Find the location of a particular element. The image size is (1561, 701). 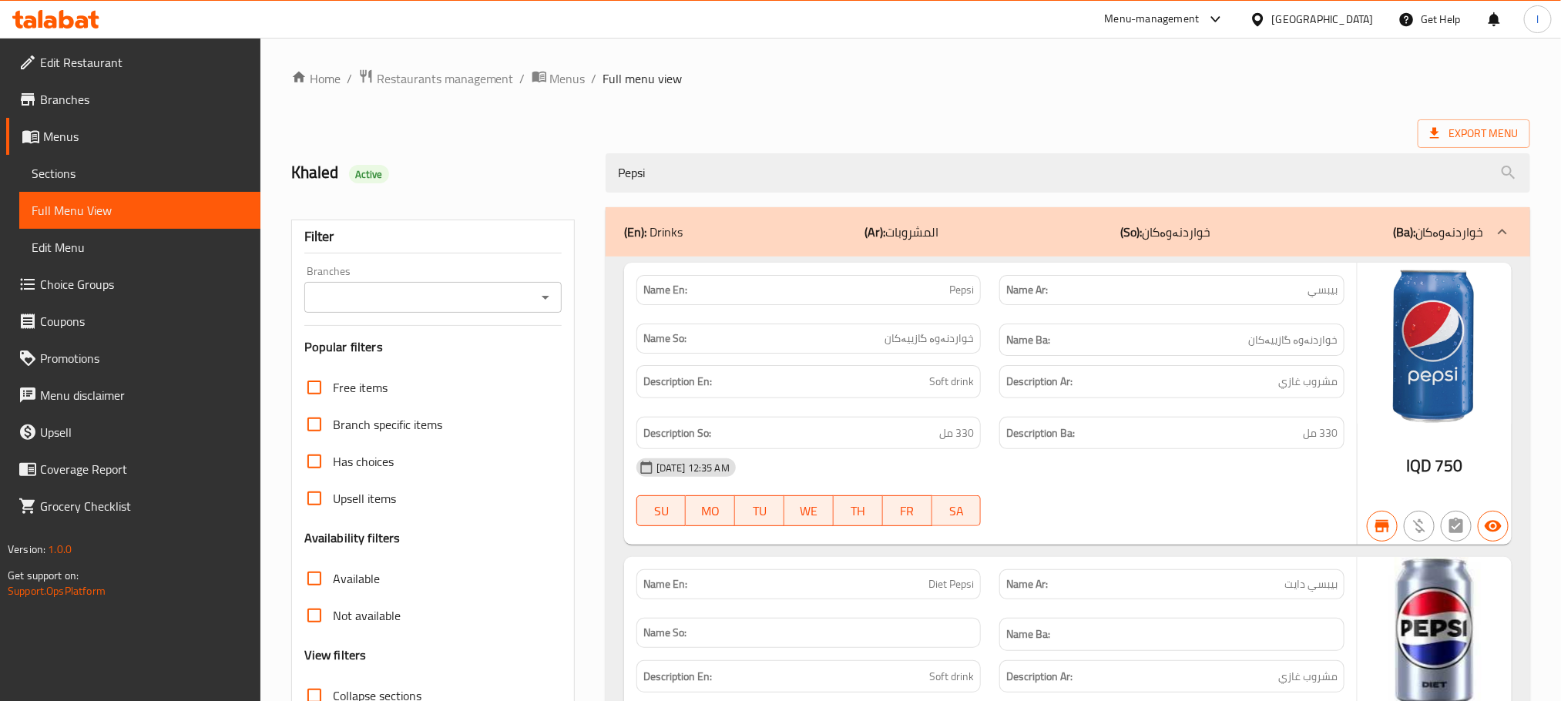

a: Upsell is located at coordinates (133, 432).